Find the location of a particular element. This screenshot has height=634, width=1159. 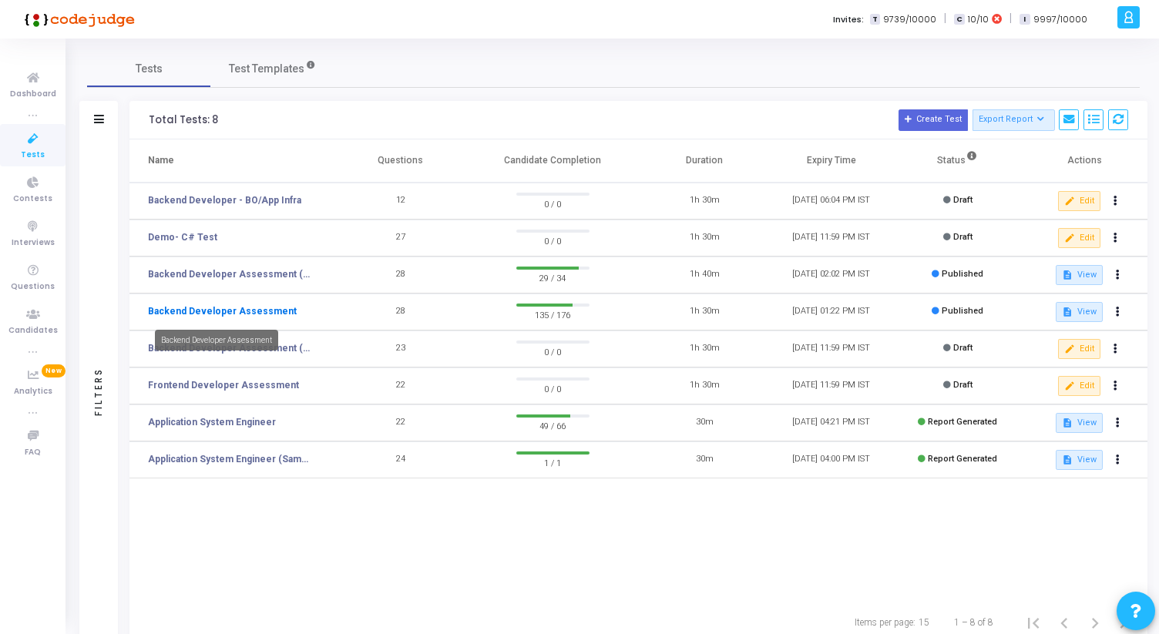

label: Invites: is located at coordinates (849, 19).